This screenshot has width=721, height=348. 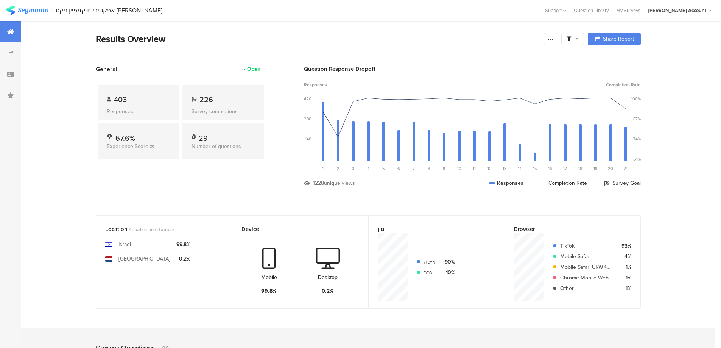 What do you see at coordinates (628, 10) in the screenshot?
I see `div: My Surveys` at bounding box center [628, 10].